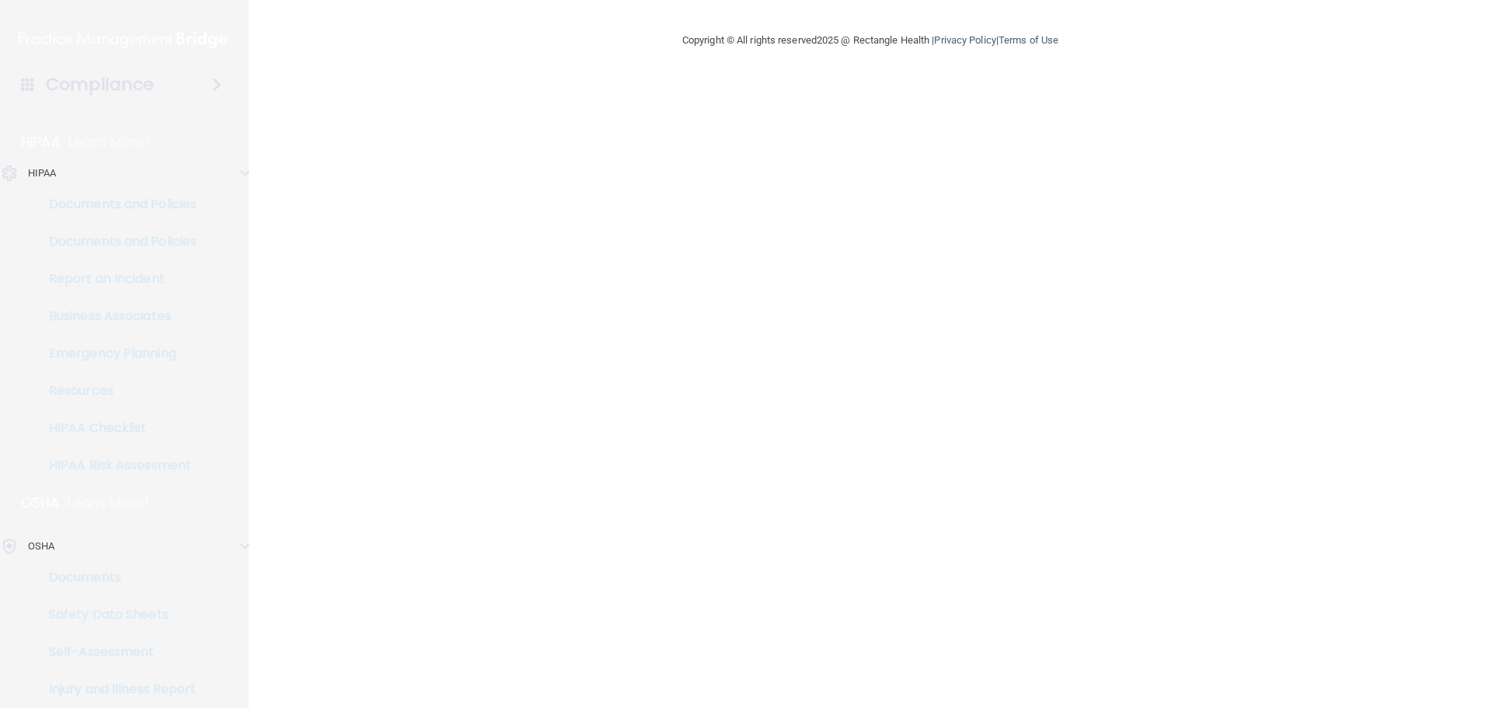 The width and height of the screenshot is (1492, 708). What do you see at coordinates (116, 391) in the screenshot?
I see `p: Resources` at bounding box center [116, 391].